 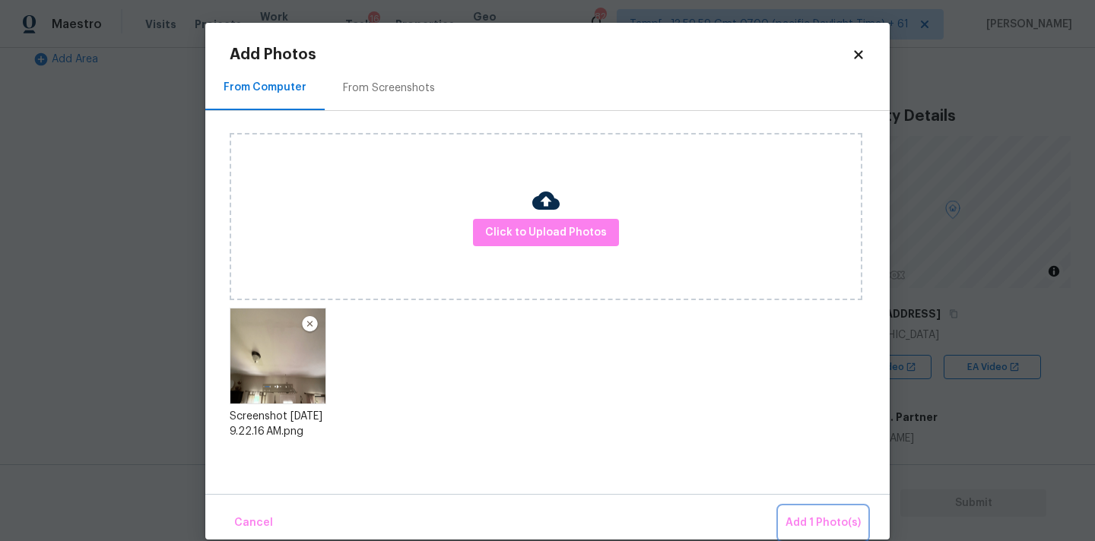 I want to click on h2: Add Photos, so click(x=541, y=55).